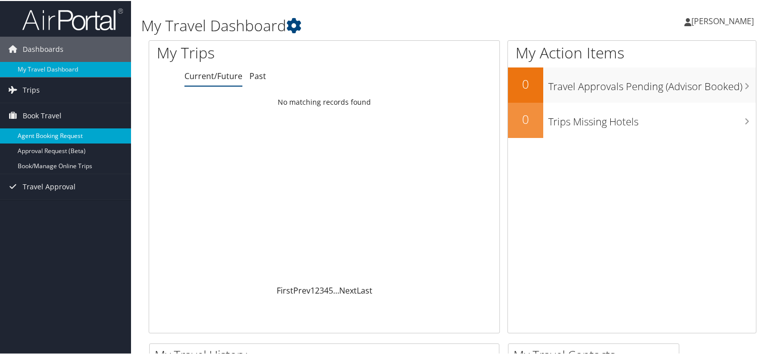 The image size is (770, 354). What do you see at coordinates (31, 89) in the screenshot?
I see `span: Trips` at bounding box center [31, 89].